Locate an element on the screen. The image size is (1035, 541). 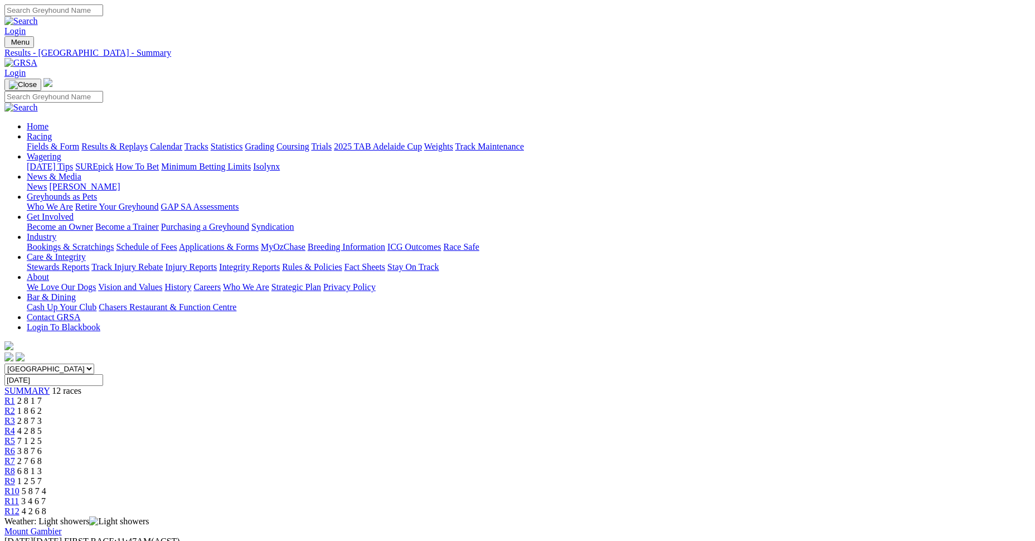
div: News & Media is located at coordinates (529, 187).